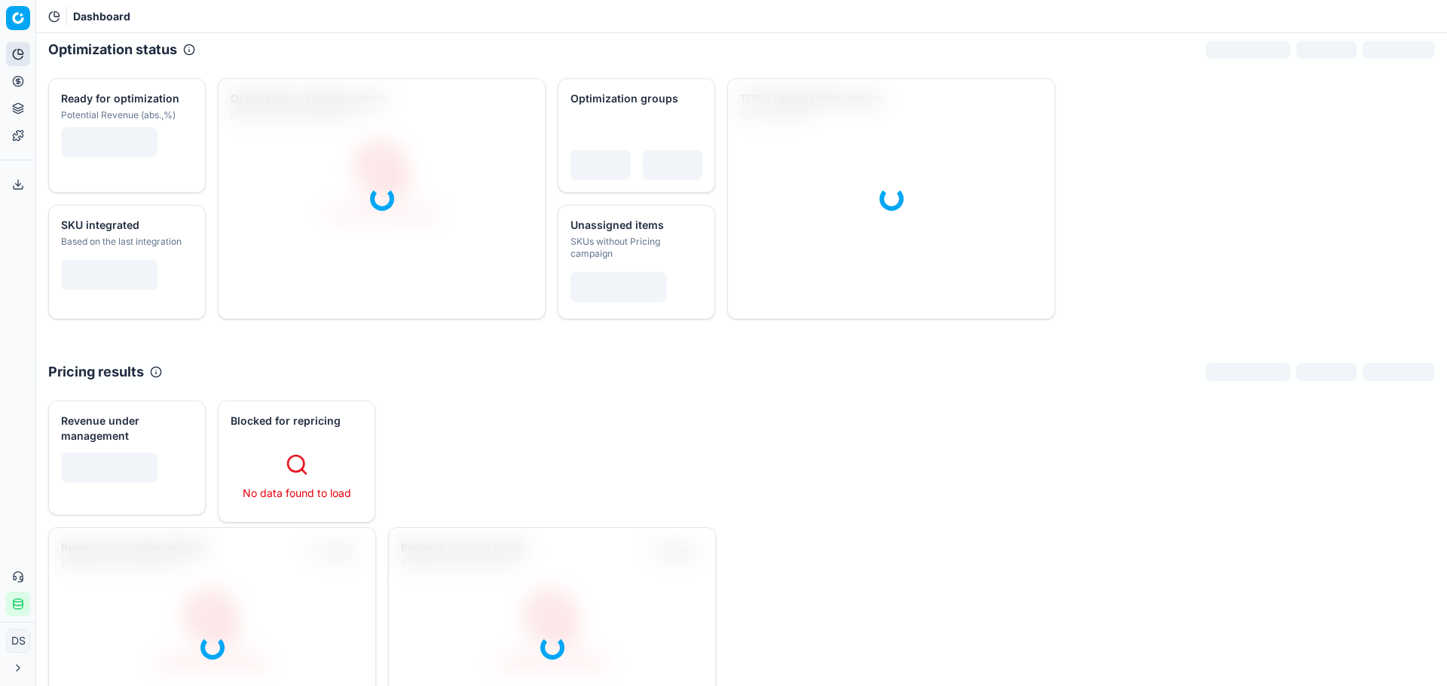  I want to click on div: Unassigned items, so click(635, 225).